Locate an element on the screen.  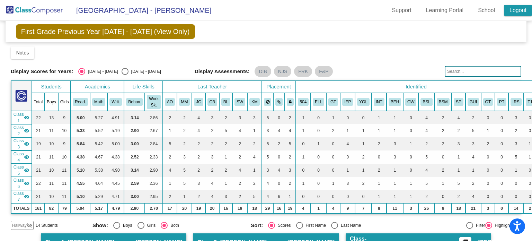
td: 4.67 is located at coordinates (99, 157).